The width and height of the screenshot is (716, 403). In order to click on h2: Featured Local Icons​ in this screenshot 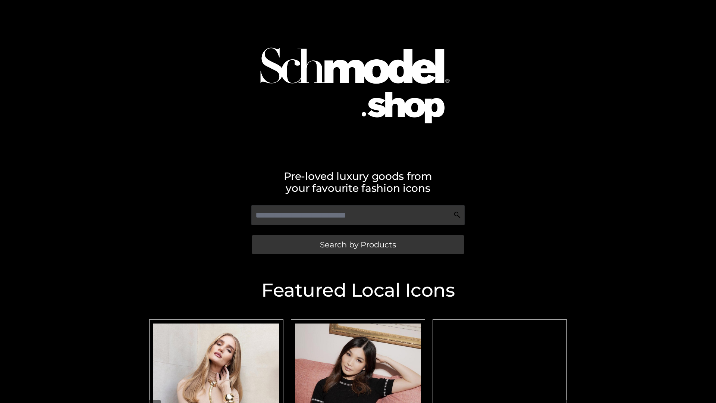, I will do `click(358, 290)`.